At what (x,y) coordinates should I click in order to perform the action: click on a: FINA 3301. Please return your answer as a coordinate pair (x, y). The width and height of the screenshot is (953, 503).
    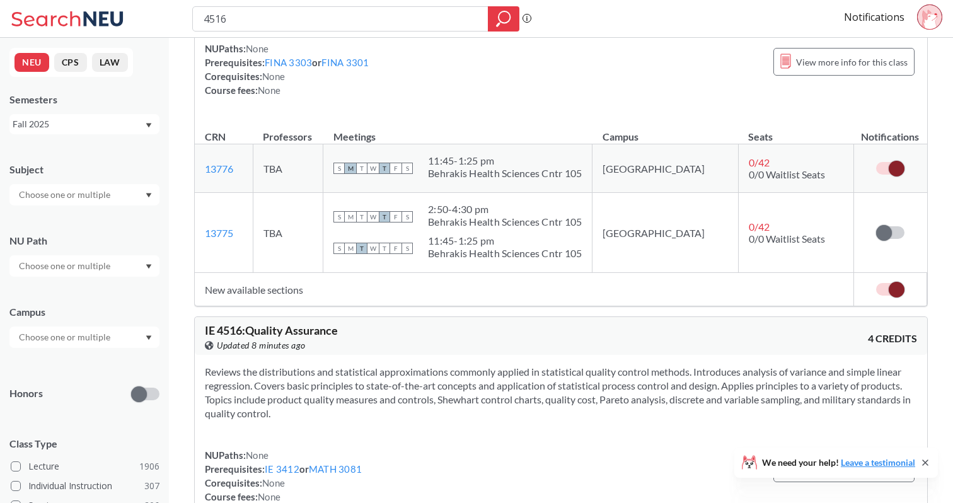
    Looking at the image, I should click on (345, 62).